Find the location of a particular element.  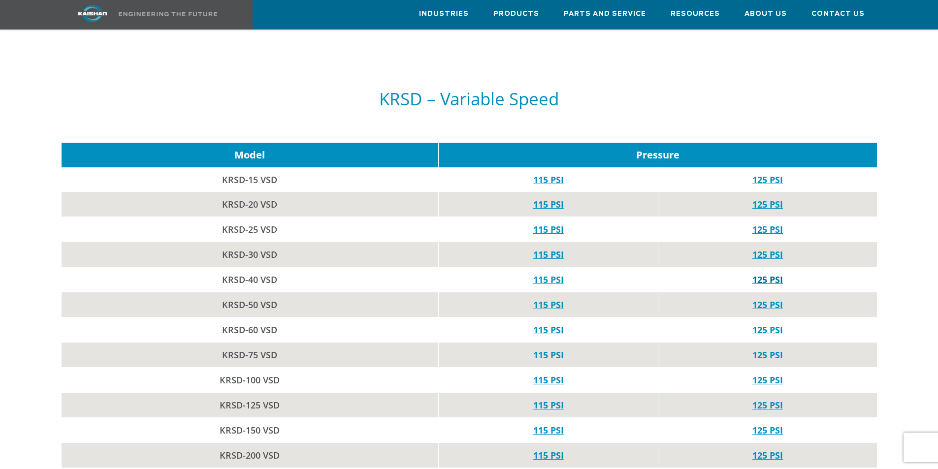

td: KRSD-40 VSD is located at coordinates (250, 280).